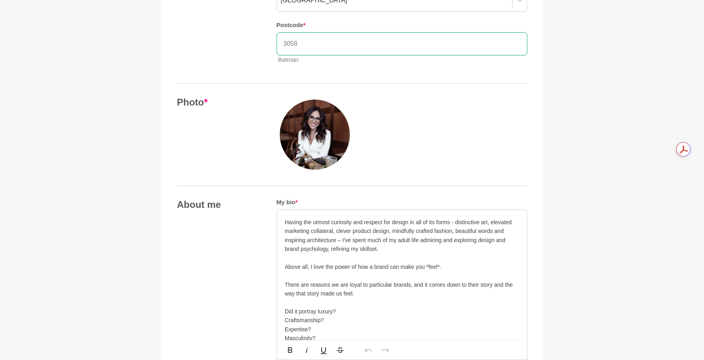  What do you see at coordinates (402, 311) in the screenshot?
I see `p: Did it portray luxury?` at bounding box center [402, 311].